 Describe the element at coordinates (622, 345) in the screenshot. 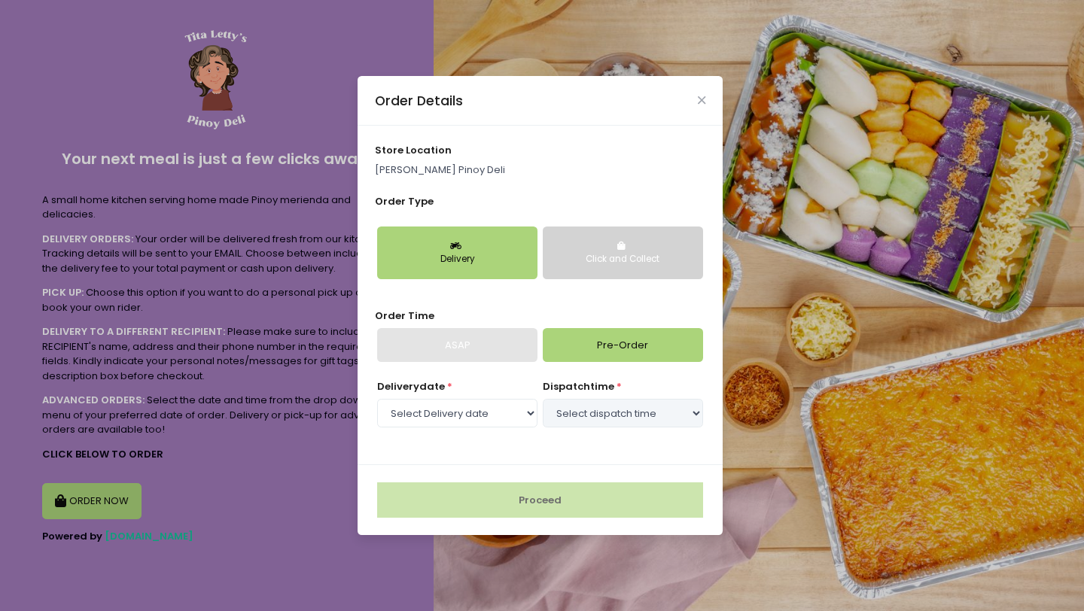

I see `a: Pre-Order` at that location.